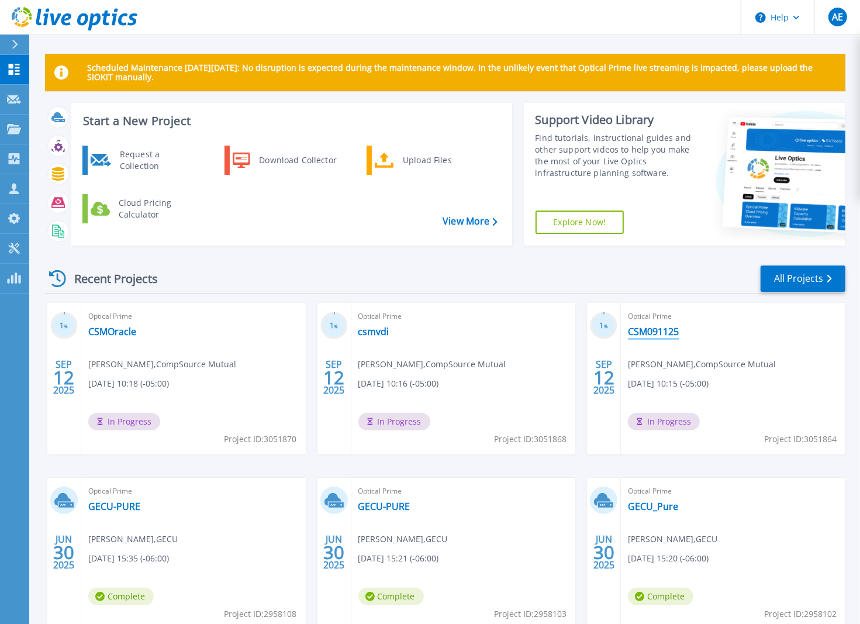 Image resolution: width=860 pixels, height=624 pixels. What do you see at coordinates (109, 278) in the screenshot?
I see `div: Recent Projects` at bounding box center [109, 278].